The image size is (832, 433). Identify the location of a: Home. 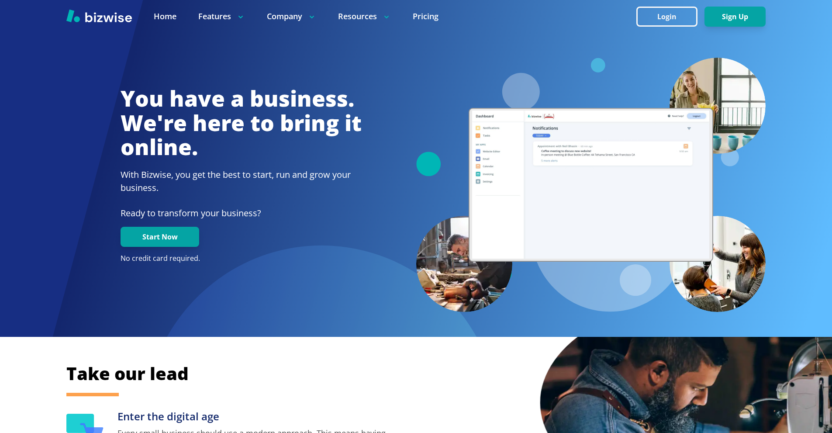
(165, 16).